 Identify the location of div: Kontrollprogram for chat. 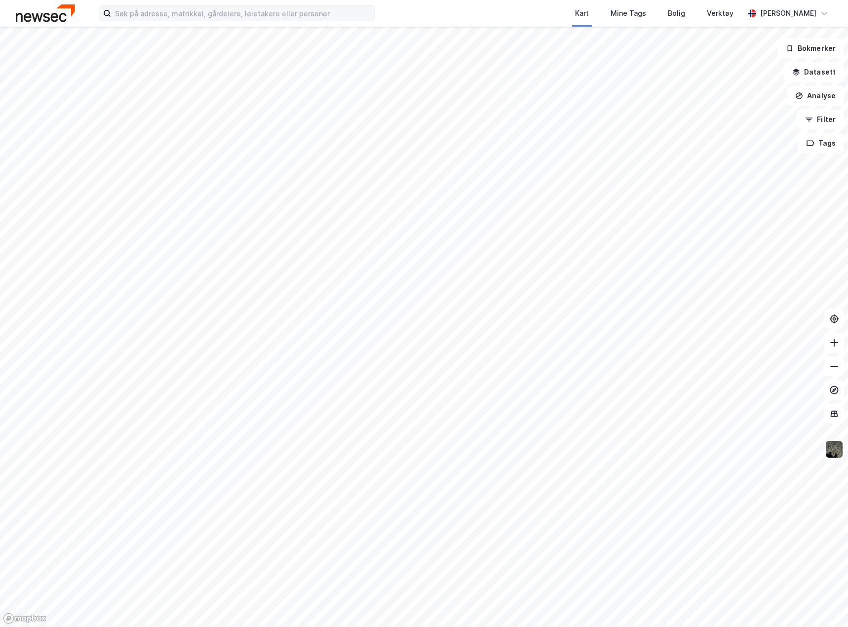
(823, 603).